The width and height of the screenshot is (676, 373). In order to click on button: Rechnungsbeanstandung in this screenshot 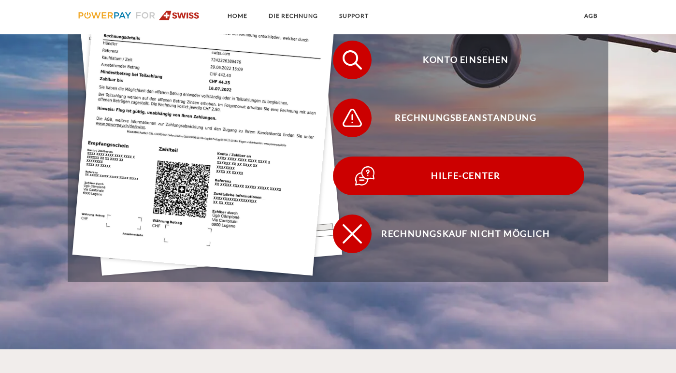, I will do `click(459, 118)`.